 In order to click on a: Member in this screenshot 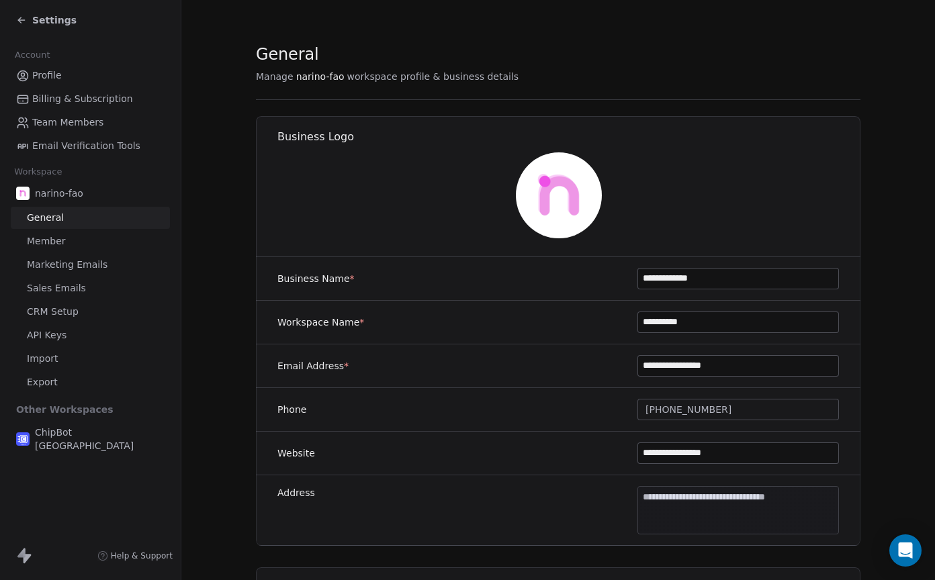, I will do `click(90, 241)`.